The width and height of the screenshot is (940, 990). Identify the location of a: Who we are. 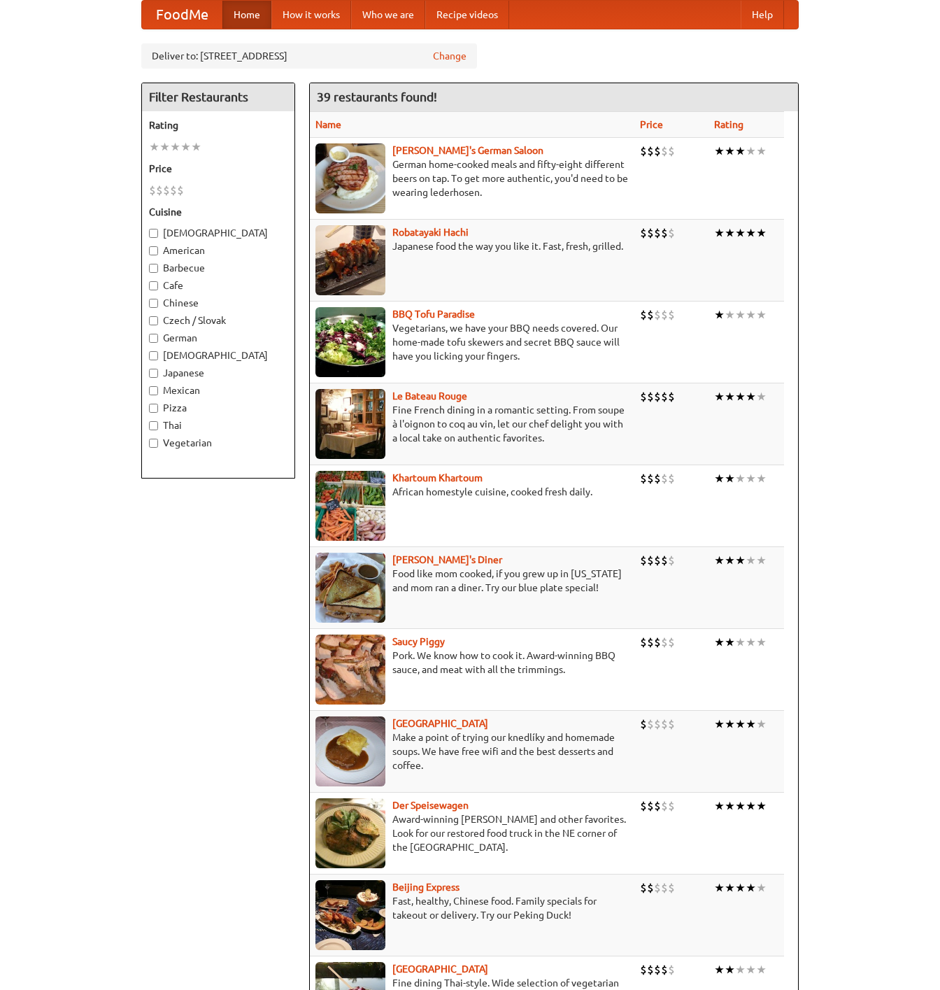
(388, 15).